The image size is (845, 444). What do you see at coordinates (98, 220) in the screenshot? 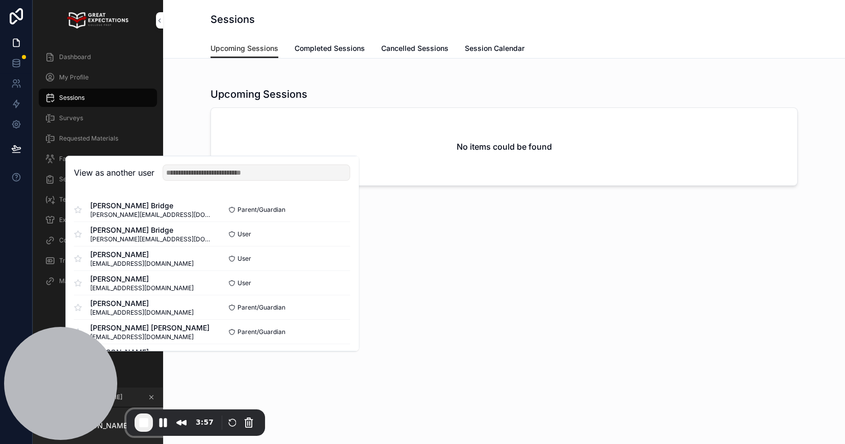
I see `a: Extracurriculars` at bounding box center [98, 220].